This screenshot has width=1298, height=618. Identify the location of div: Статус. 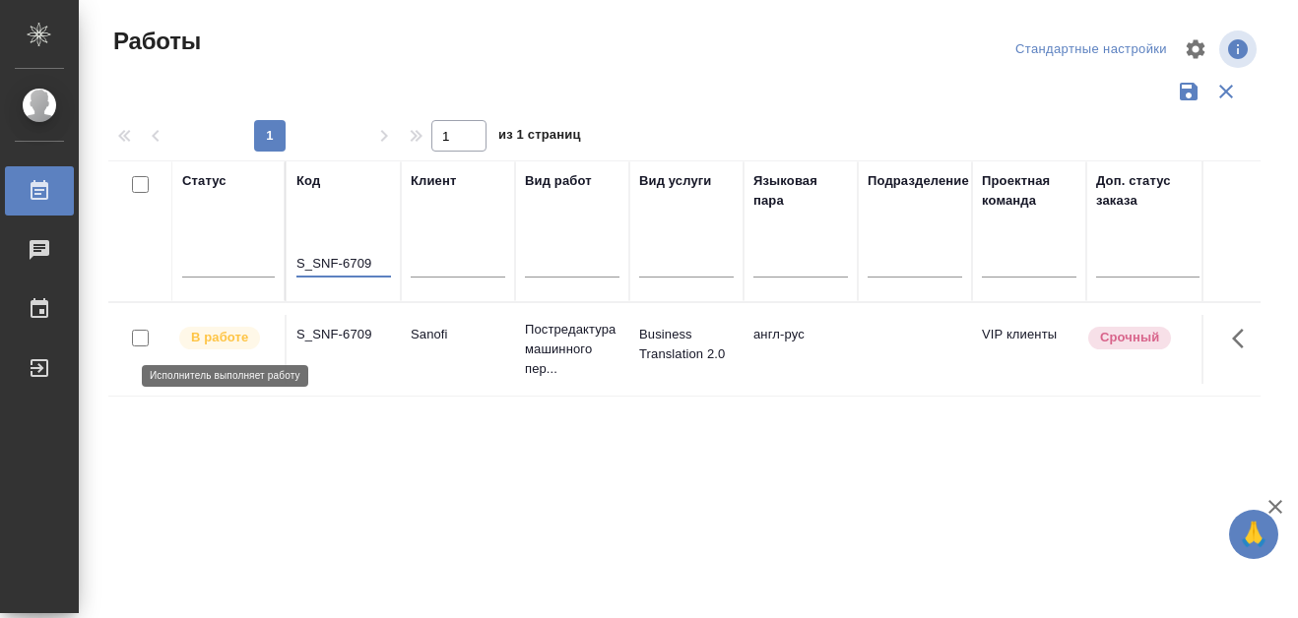
(204, 181).